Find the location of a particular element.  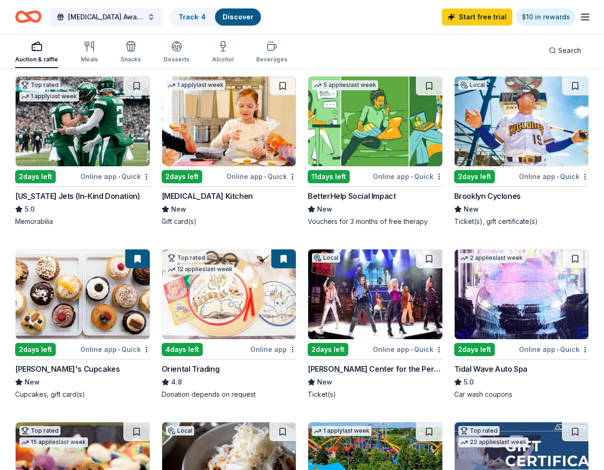

div: 5 applies last week is located at coordinates (345, 85).